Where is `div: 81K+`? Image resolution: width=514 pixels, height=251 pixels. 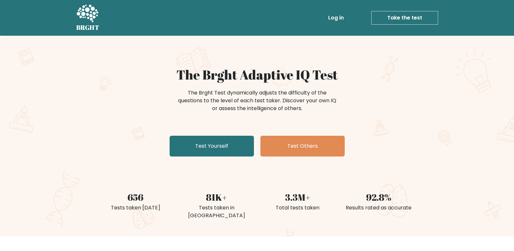
div: 81K+ is located at coordinates (217, 197).